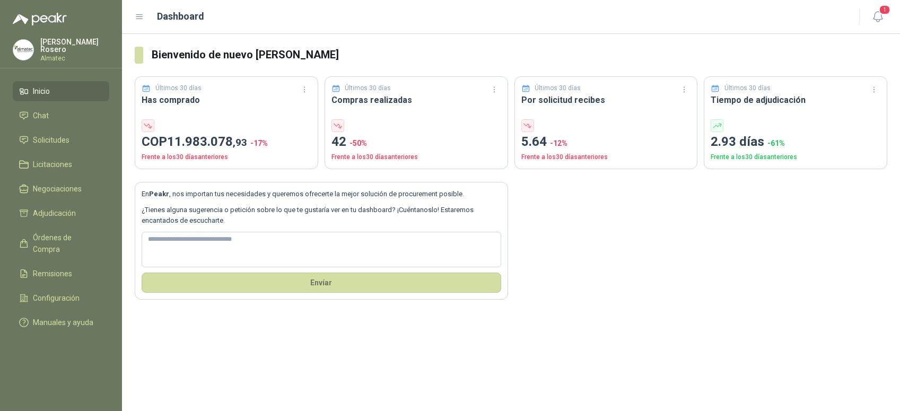 The image size is (900, 411). Describe the element at coordinates (207, 142) in the screenshot. I see `span: 11.983.078` at that location.